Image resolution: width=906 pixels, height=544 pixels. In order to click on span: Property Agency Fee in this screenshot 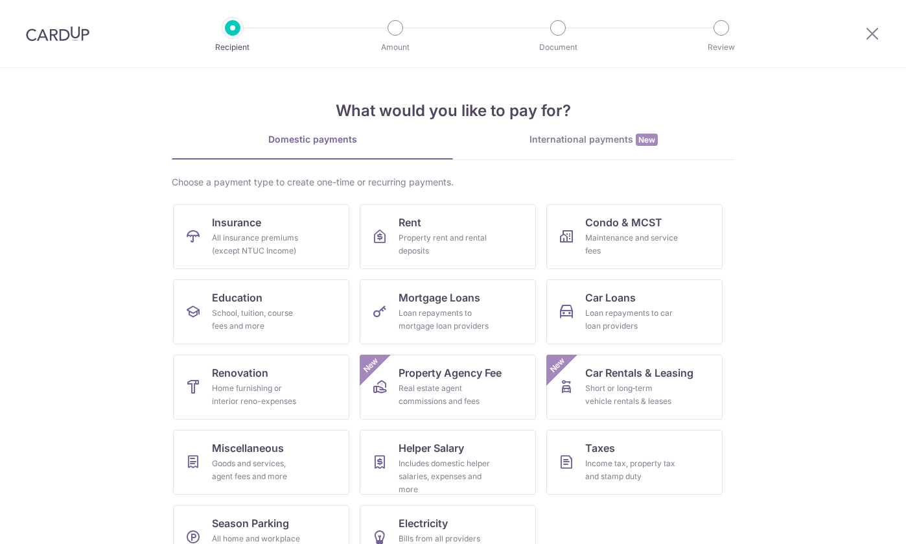, I will do `click(450, 373)`.